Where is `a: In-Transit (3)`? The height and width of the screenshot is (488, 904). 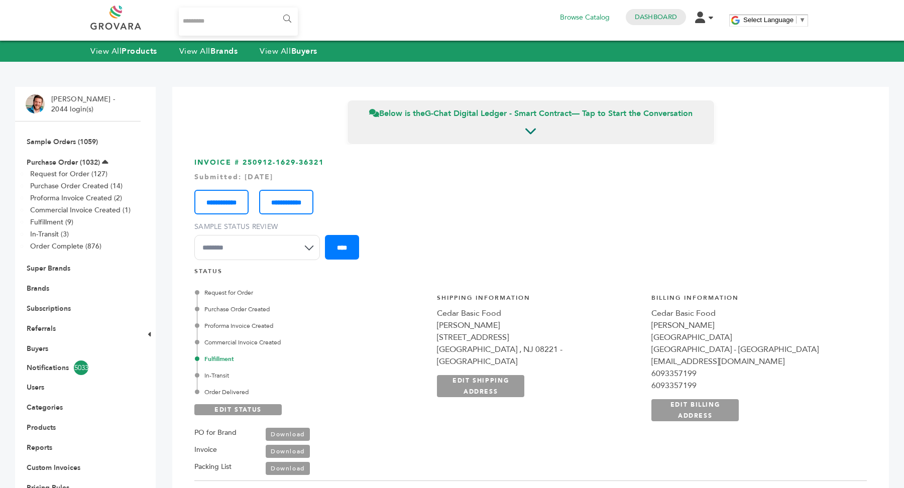 a: In-Transit (3) is located at coordinates (49, 234).